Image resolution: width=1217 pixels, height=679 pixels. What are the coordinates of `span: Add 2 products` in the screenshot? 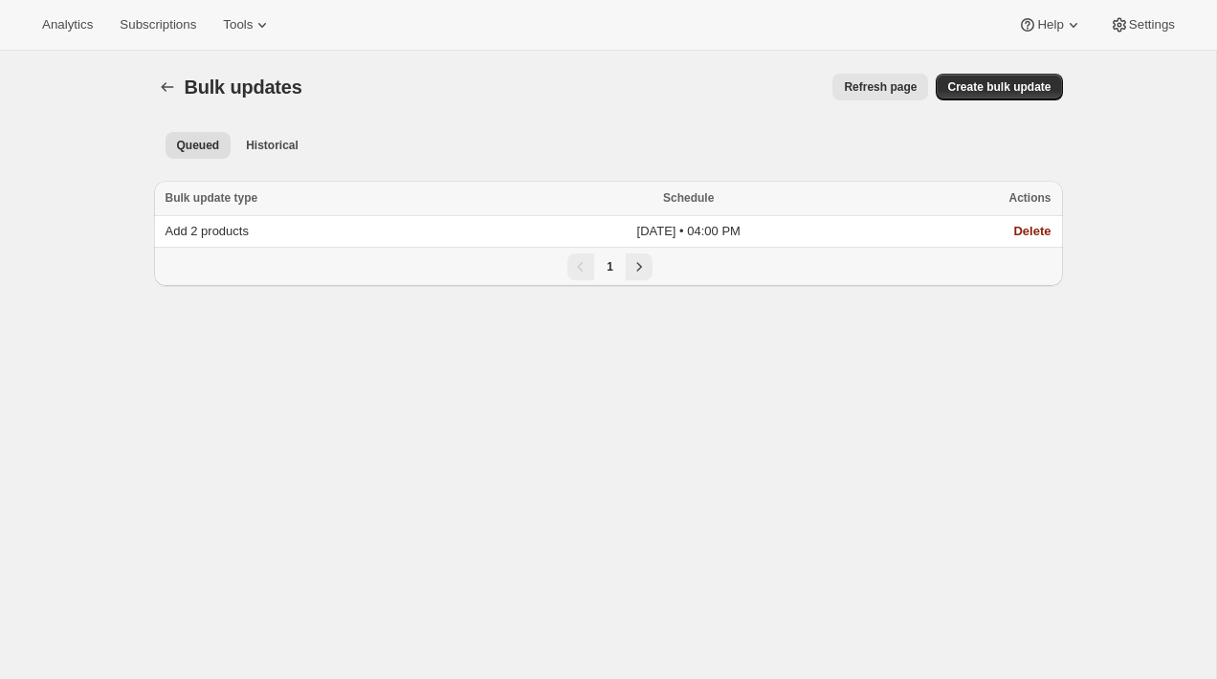 It's located at (207, 230).